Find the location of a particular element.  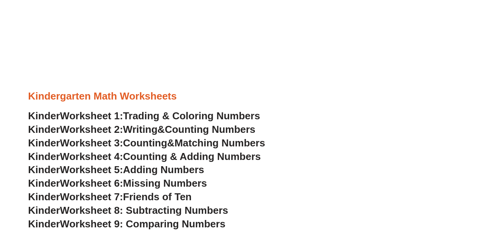

span: Worksheet 3: is located at coordinates (91, 143).